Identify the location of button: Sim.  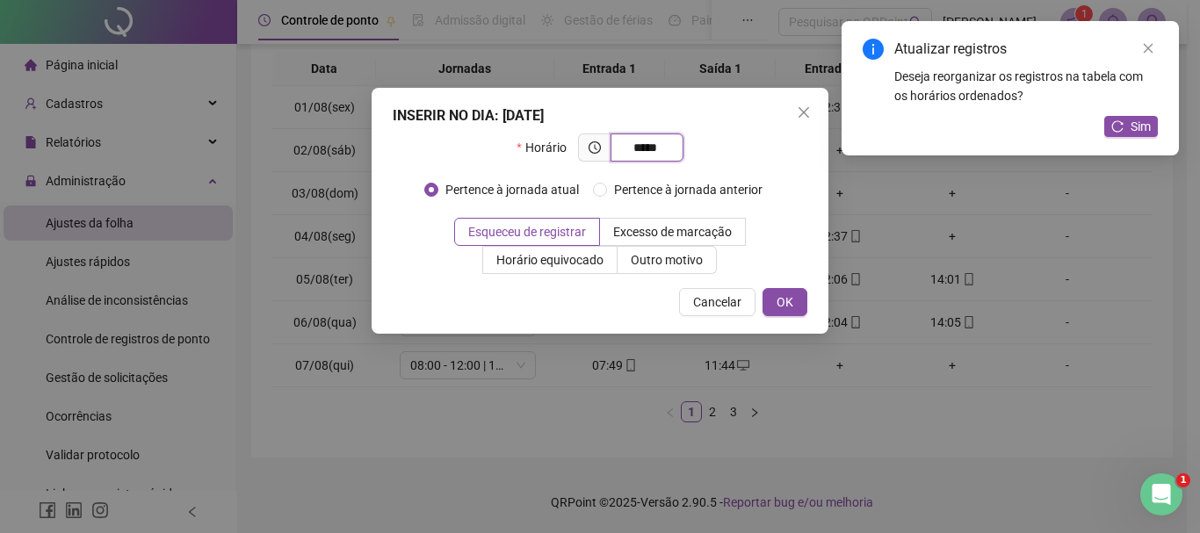
(1131, 127).